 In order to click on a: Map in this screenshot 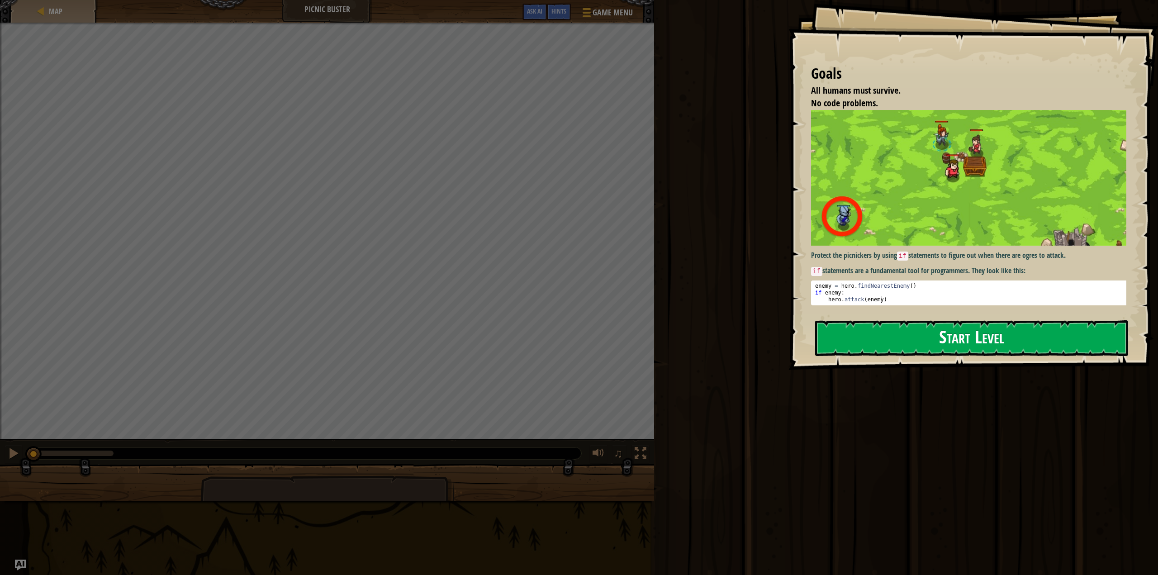, I will do `click(54, 11)`.